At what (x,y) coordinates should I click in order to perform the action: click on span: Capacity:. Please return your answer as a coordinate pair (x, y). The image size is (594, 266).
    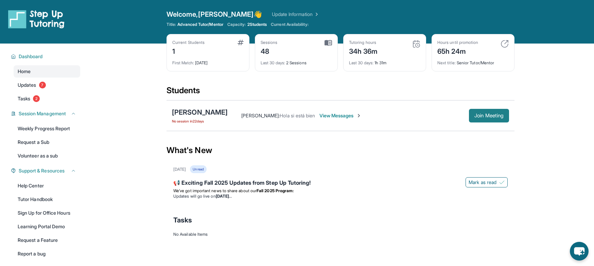
    Looking at the image, I should click on (237, 24).